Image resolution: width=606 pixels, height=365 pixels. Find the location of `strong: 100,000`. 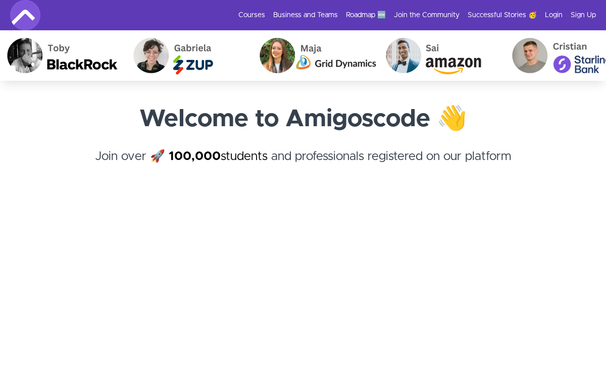

strong: 100,000 is located at coordinates (194, 156).